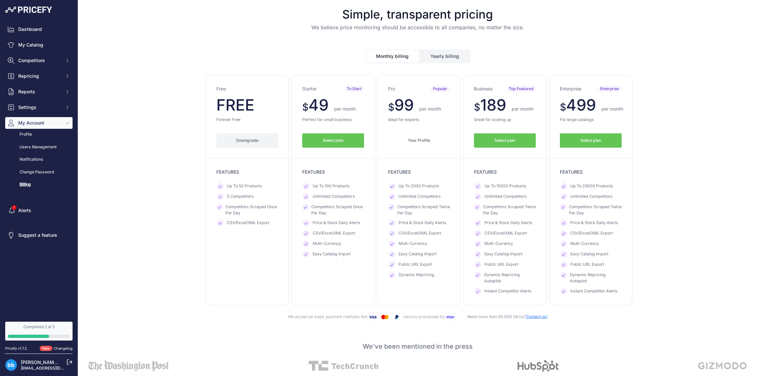  What do you see at coordinates (417, 317) in the screenshot?
I see `div: We accept all major payment methods like` at bounding box center [417, 317].